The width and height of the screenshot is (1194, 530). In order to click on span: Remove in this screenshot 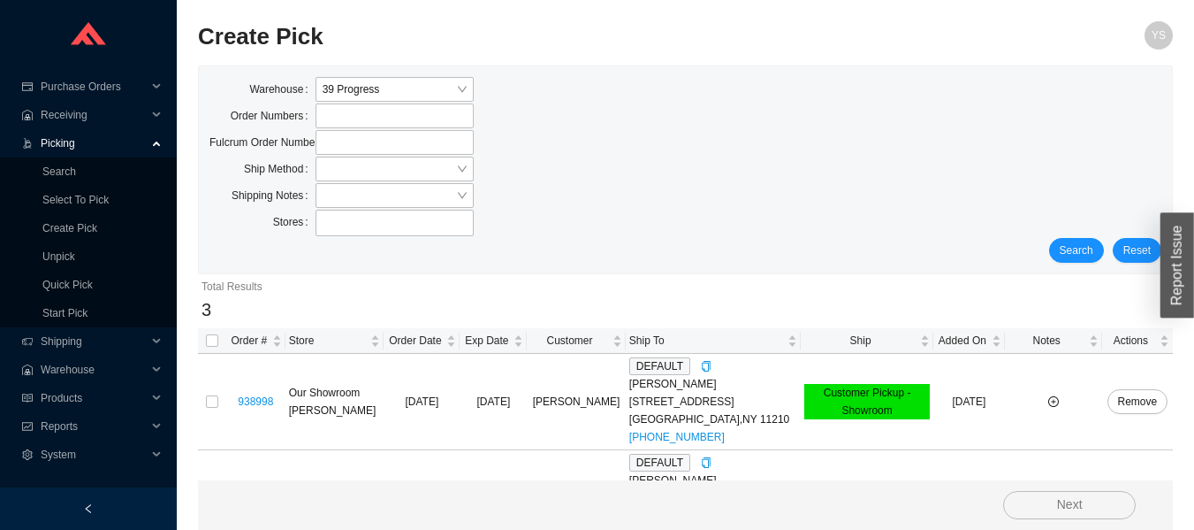, I will do `click(1138, 401)`.